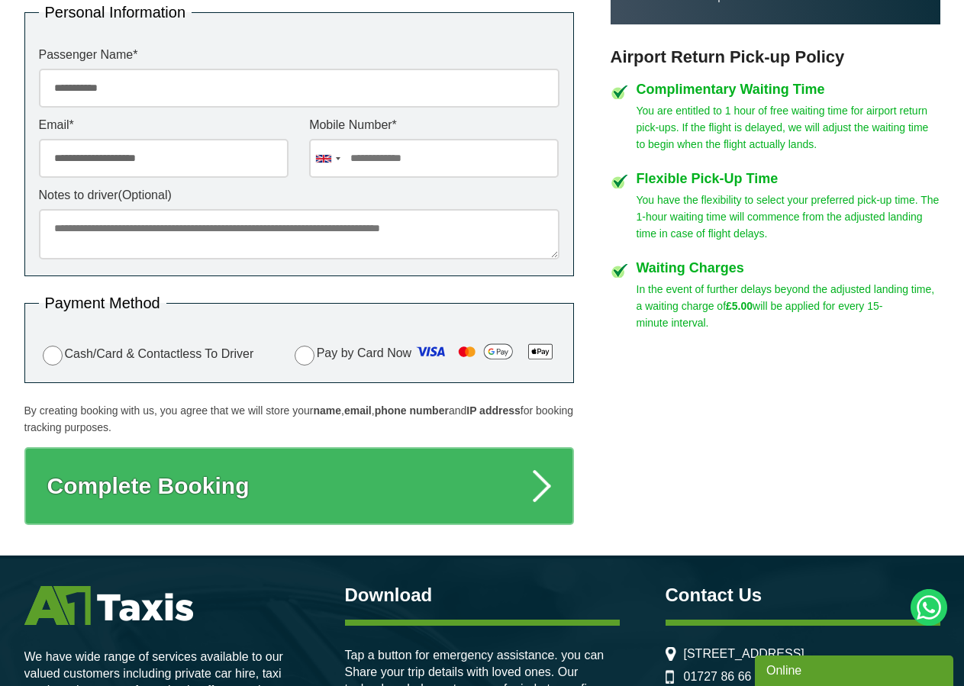 This screenshot has height=686, width=964. Describe the element at coordinates (425, 354) in the screenshot. I see `label: Pay by Card Now` at that location.